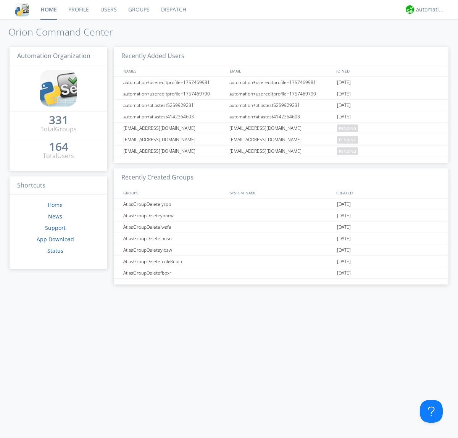 This screenshot has width=458, height=438. Describe the element at coordinates (174, 261) in the screenshot. I see `div: AtlasGroupDeletefculgRubin` at that location.